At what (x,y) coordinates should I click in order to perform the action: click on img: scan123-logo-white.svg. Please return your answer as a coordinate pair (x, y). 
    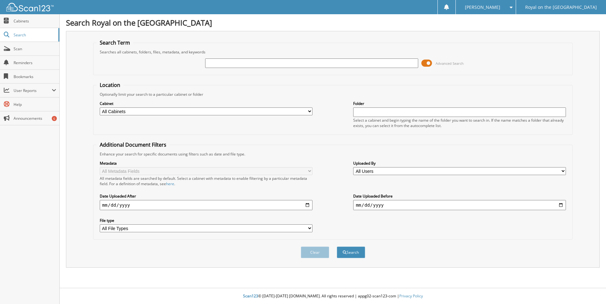
    Looking at the image, I should click on (30, 7).